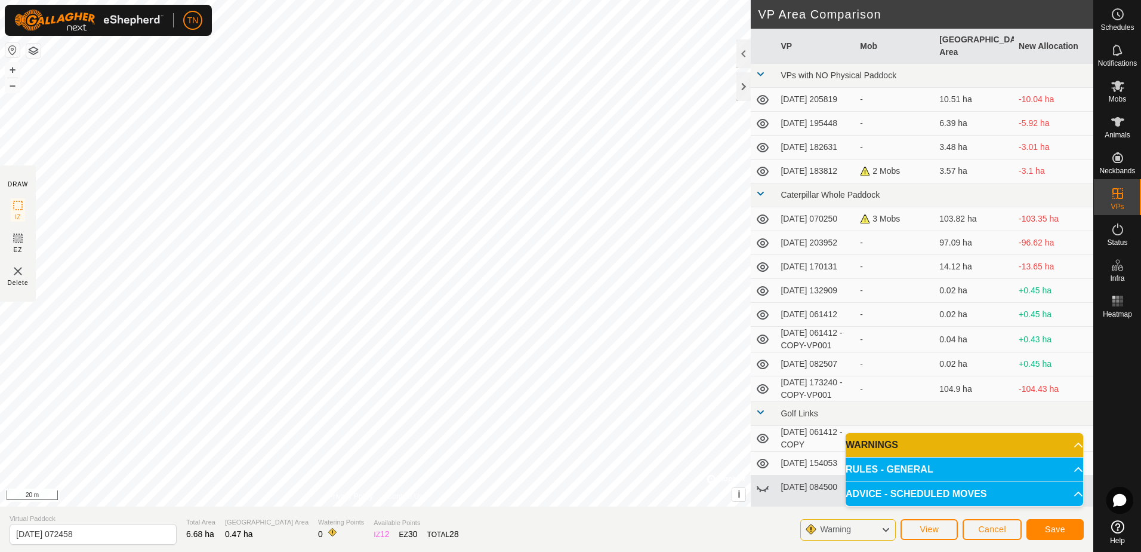 This screenshot has width=1141, height=552. Describe the element at coordinates (1118, 278) in the screenshot. I see `span: Infra` at that location.